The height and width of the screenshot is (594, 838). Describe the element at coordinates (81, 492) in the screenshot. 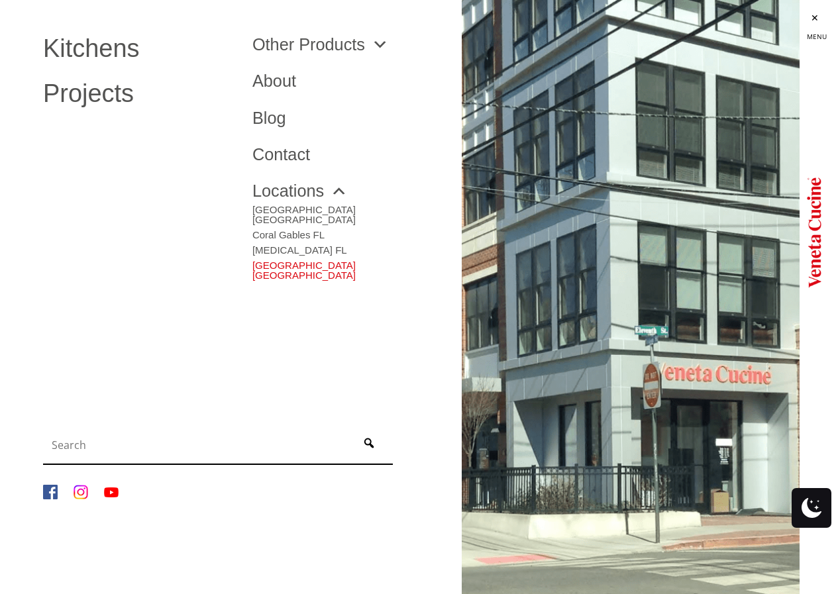

I see `img: Instagram` at that location.